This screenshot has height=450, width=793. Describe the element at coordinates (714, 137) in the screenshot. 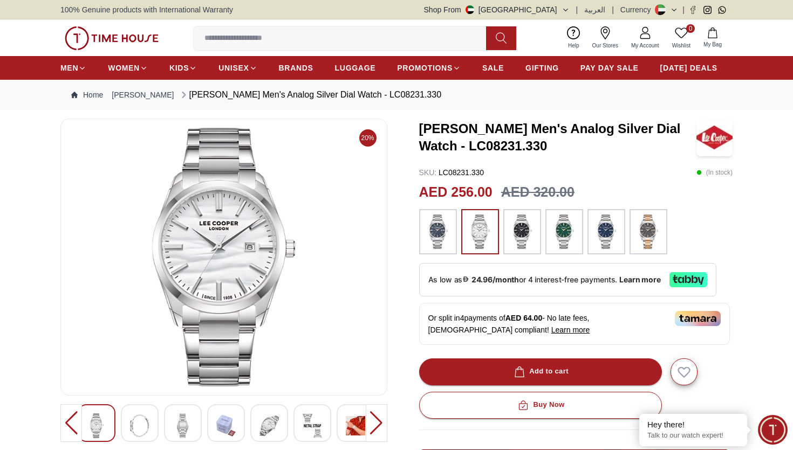

I see `img: Lee Cooper Men's Analog Silver Dial Watch - LC08231.330` at that location.